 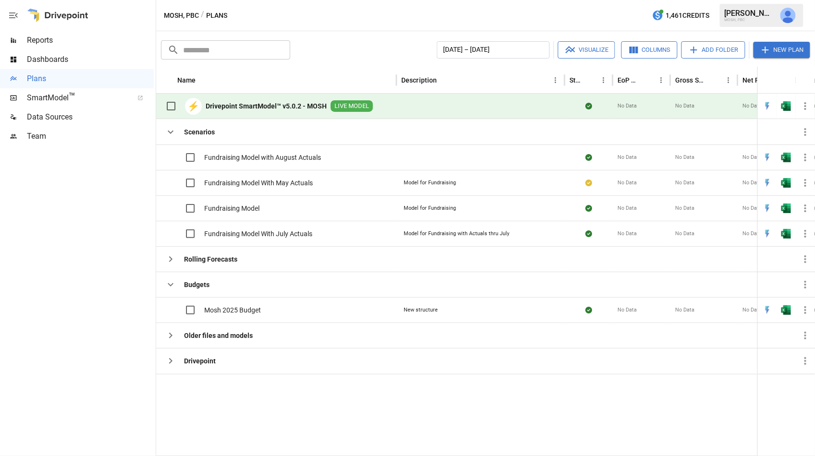 I want to click on span: Data Sources, so click(x=90, y=117).